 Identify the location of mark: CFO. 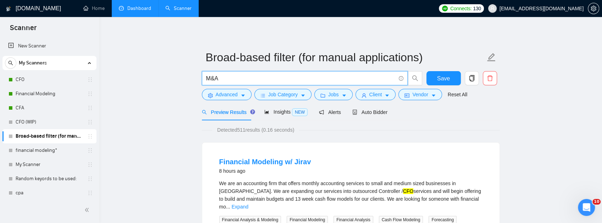
(408, 192).